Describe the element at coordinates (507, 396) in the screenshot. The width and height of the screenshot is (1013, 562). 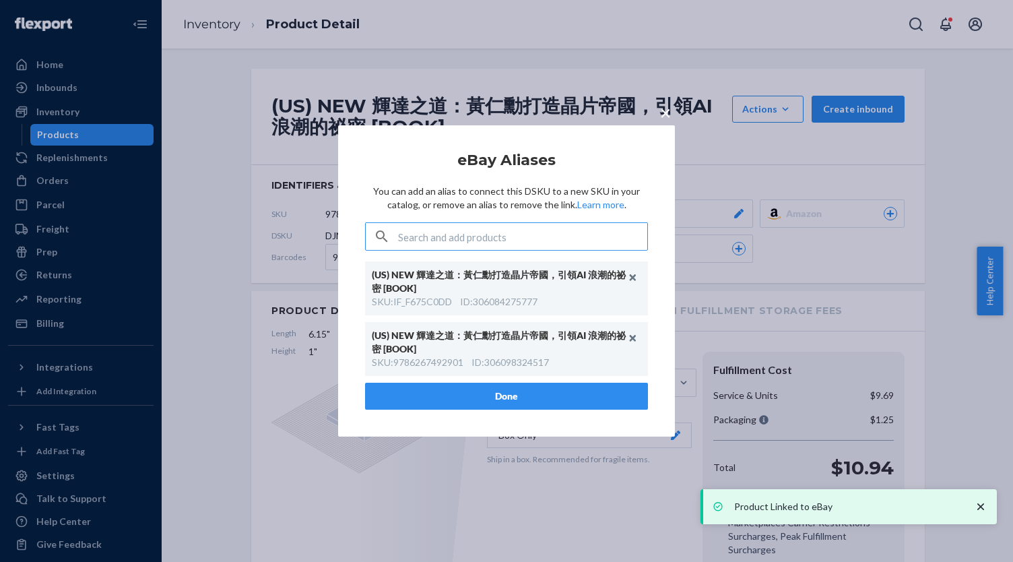
I see `button: Done` at that location.